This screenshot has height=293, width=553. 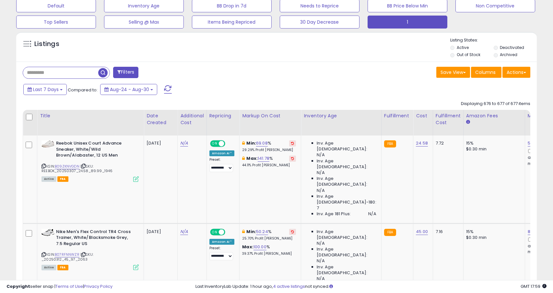 What do you see at coordinates (408, 22) in the screenshot?
I see `button: 1` at bounding box center [408, 22].